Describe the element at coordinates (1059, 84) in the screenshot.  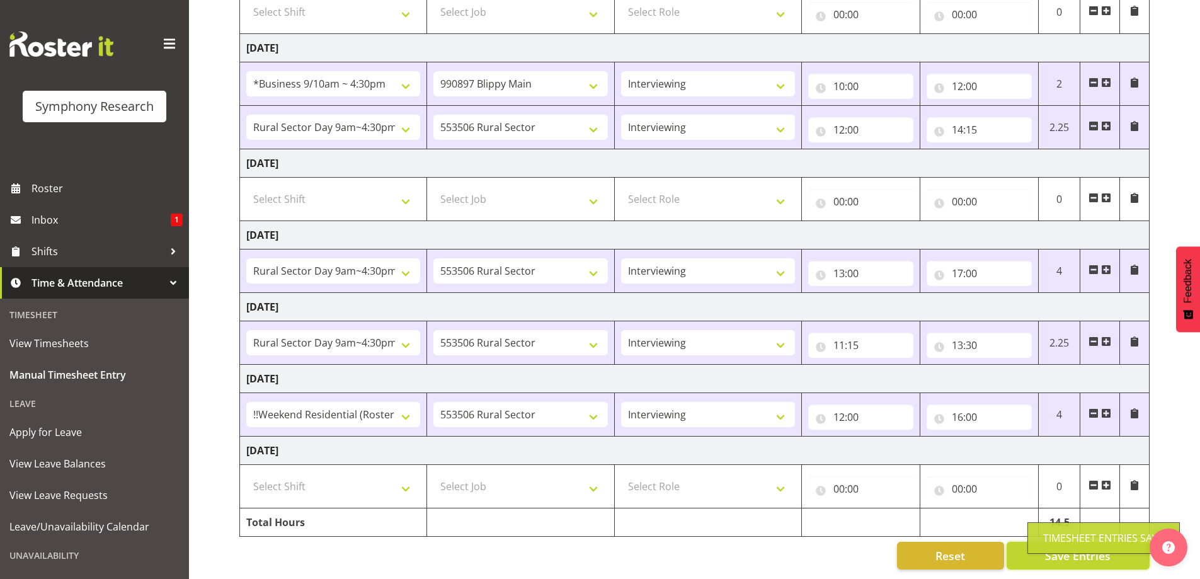
I see `td: 2` at that location.